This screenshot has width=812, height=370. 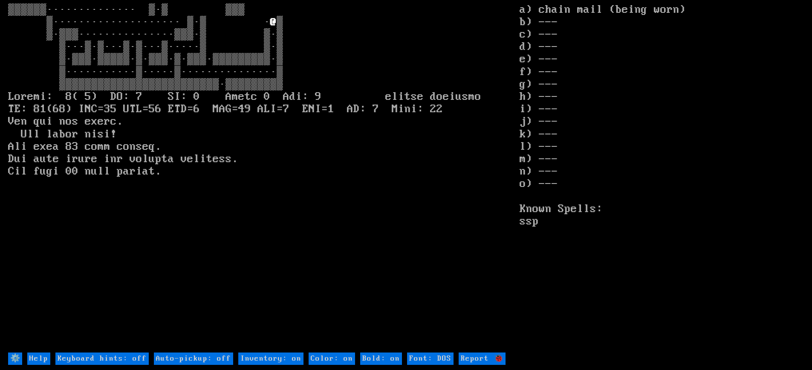 What do you see at coordinates (332, 358) in the screenshot?
I see `input: Color: on` at bounding box center [332, 358].